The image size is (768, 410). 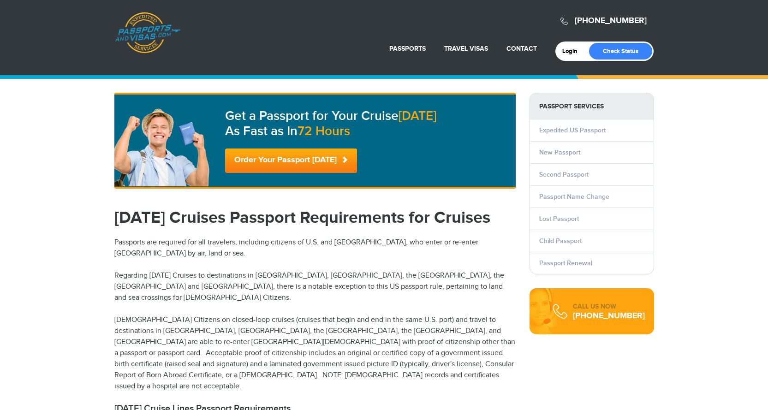 I want to click on a: Second Passport, so click(x=564, y=174).